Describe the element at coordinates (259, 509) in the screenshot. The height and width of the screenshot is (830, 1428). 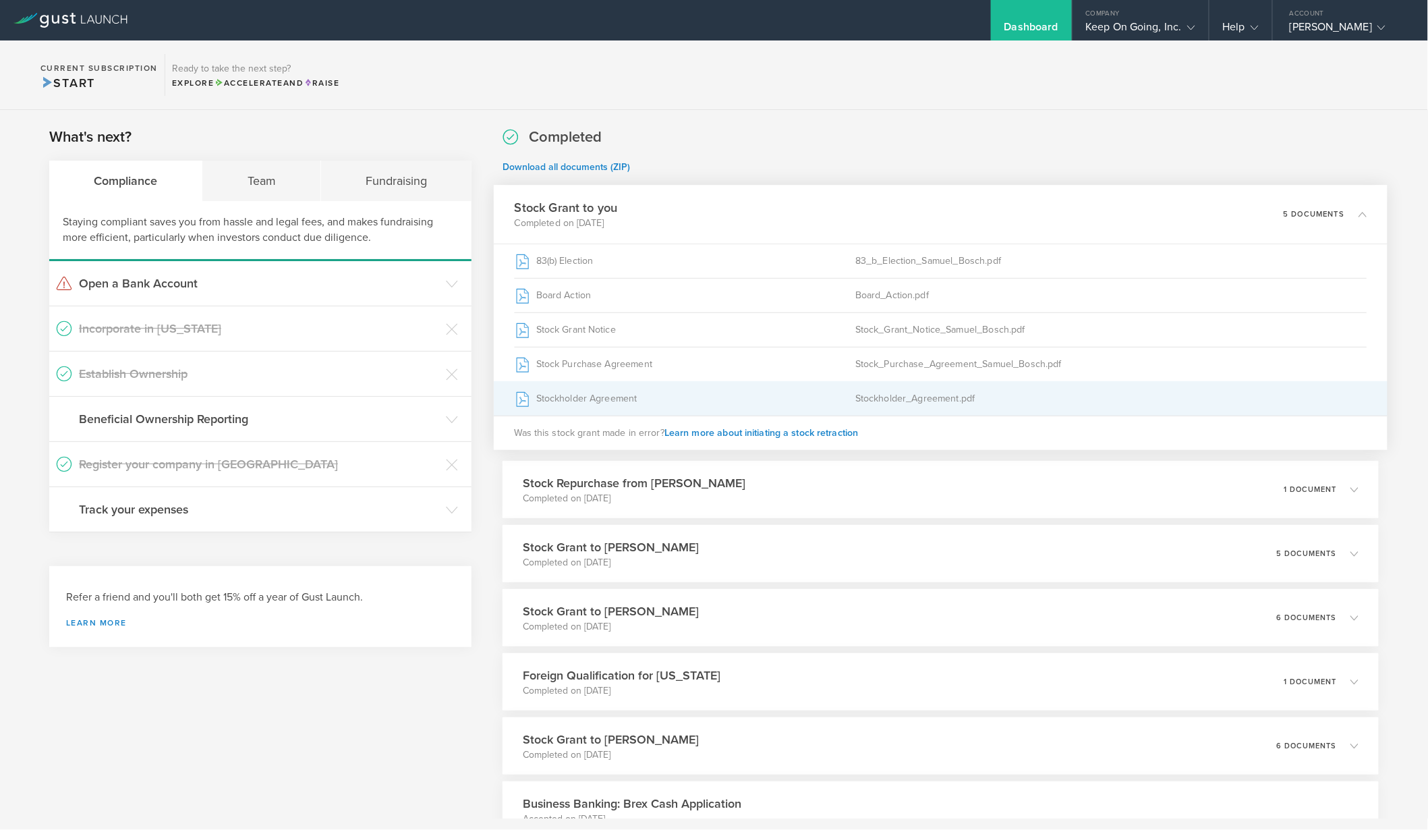
I see `h3: Track your expenses` at that location.